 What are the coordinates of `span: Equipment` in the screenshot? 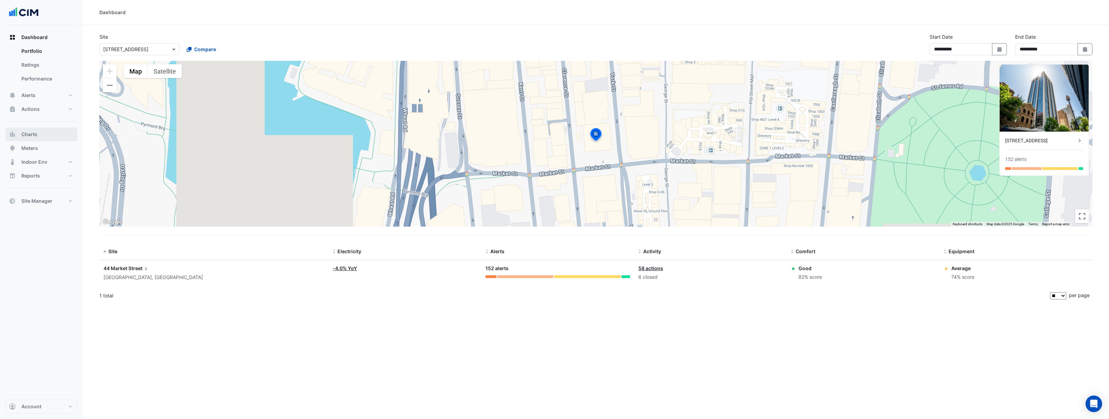 It's located at (962, 251).